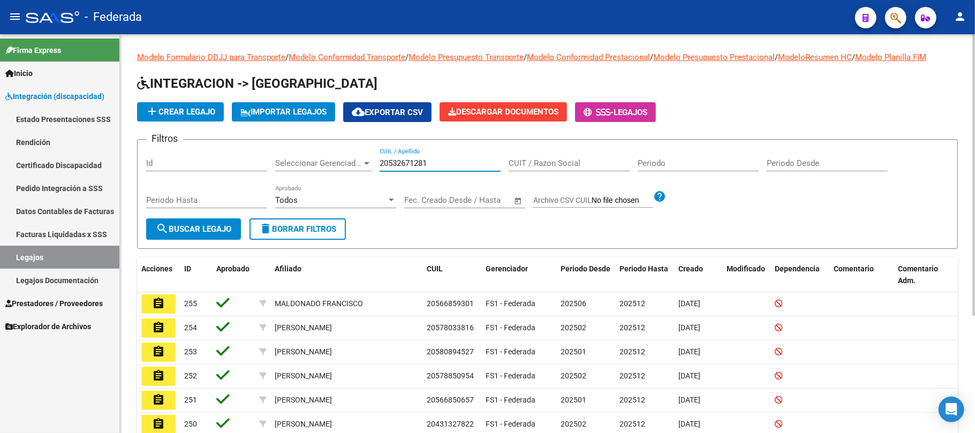 The image size is (975, 433). I want to click on span: 255, so click(191, 303).